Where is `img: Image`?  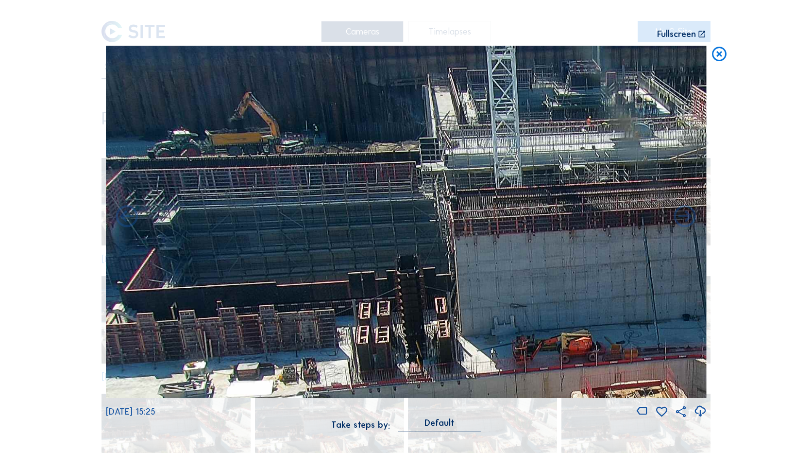 img: Image is located at coordinates (406, 221).